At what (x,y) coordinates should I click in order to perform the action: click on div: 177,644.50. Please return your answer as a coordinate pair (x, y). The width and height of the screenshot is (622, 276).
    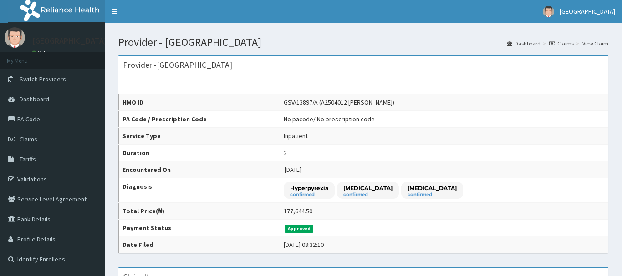
    Looking at the image, I should click on (298, 211).